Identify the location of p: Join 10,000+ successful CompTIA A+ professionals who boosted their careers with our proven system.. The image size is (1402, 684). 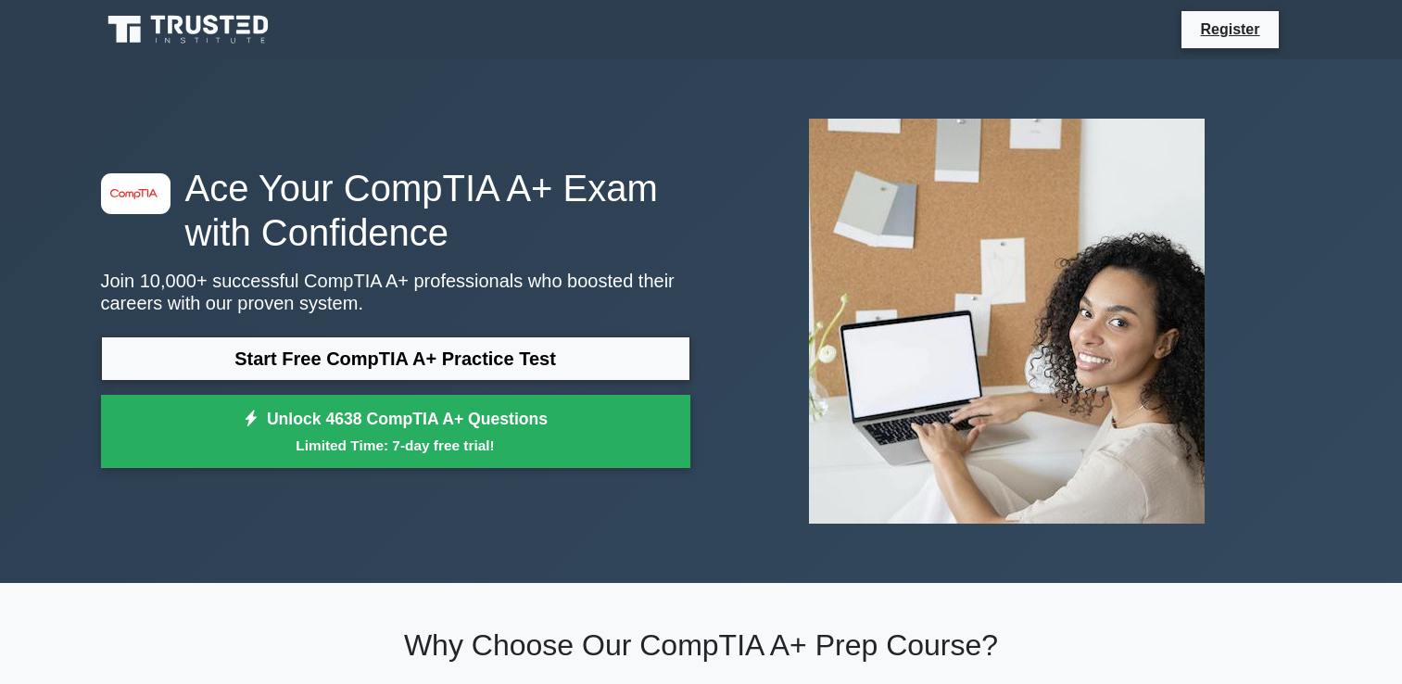
(396, 292).